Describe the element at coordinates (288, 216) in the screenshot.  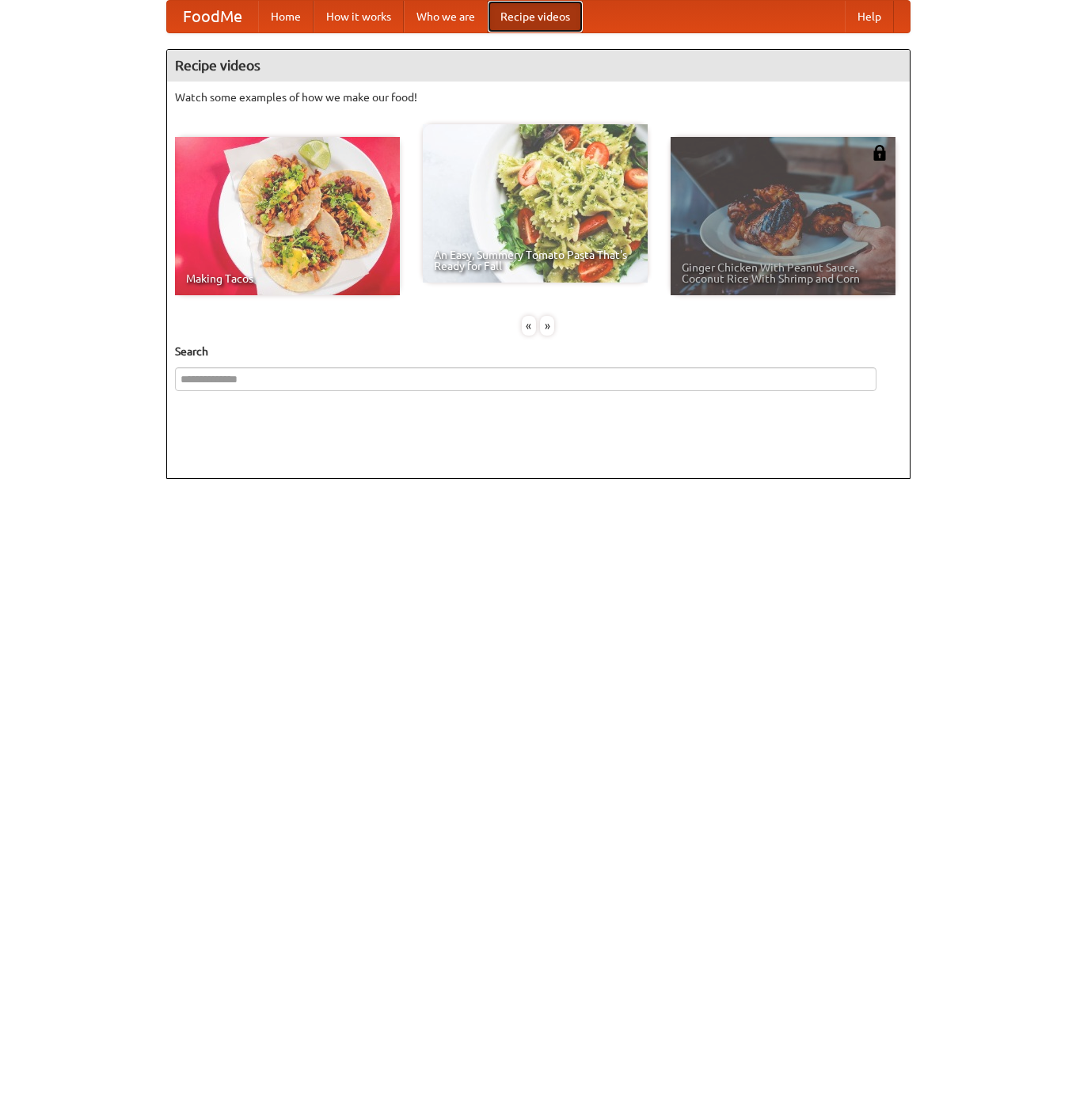
I see `a: Making Tacos` at that location.